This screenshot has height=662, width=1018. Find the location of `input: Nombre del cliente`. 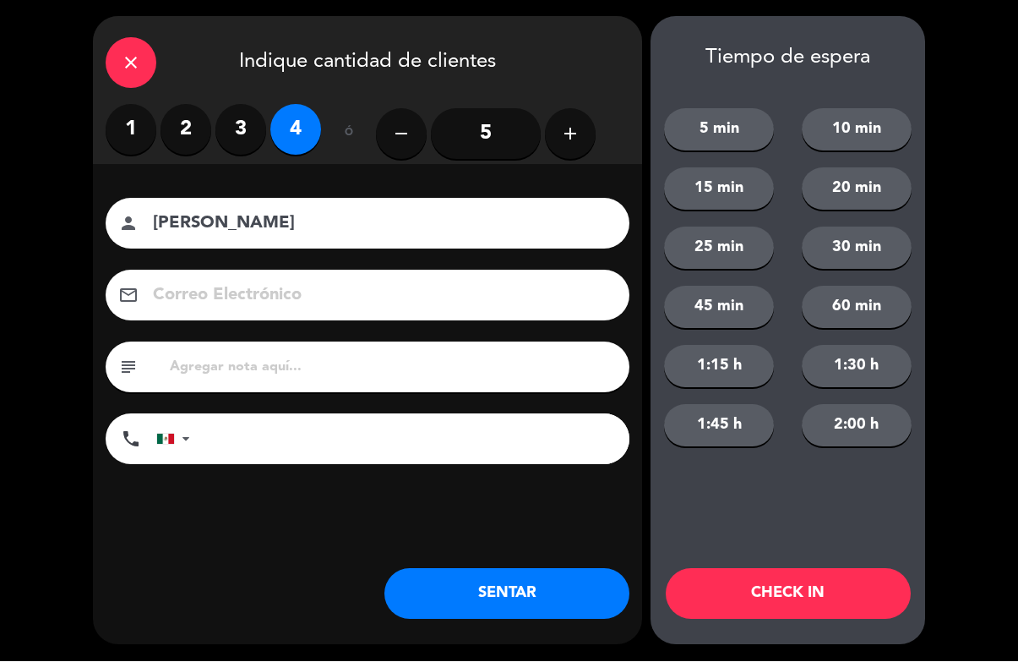

input: Nombre del cliente is located at coordinates (379, 224).